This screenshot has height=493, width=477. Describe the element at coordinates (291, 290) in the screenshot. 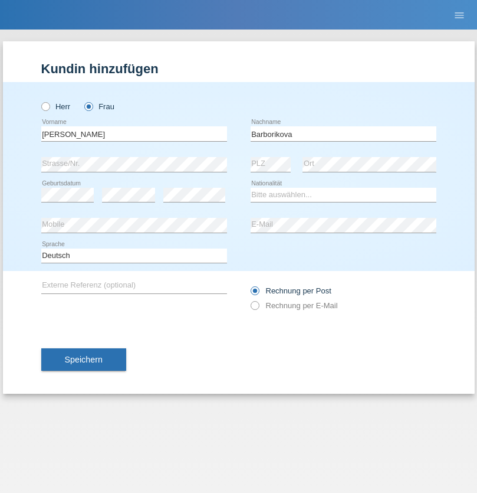

I see `label: Rechnung per Post` at that location.